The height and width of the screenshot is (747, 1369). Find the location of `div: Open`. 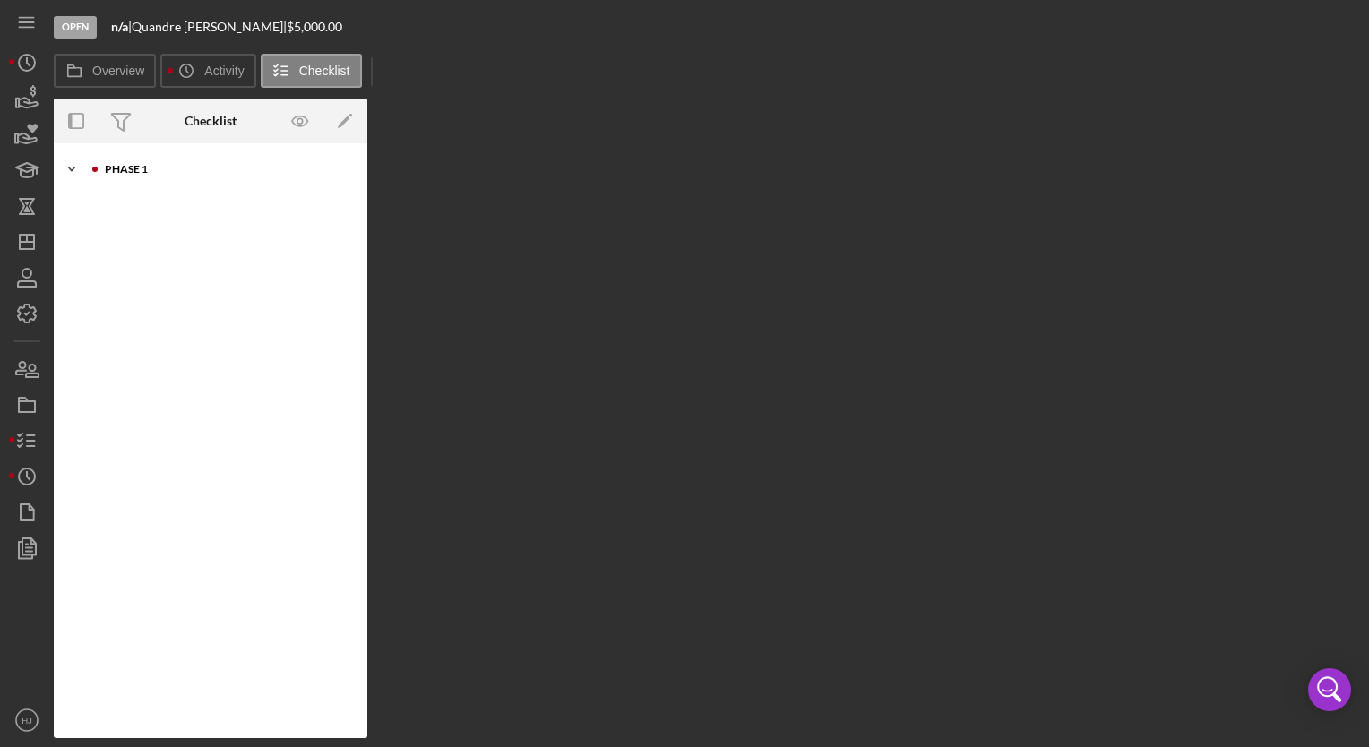

div: Open is located at coordinates (75, 27).